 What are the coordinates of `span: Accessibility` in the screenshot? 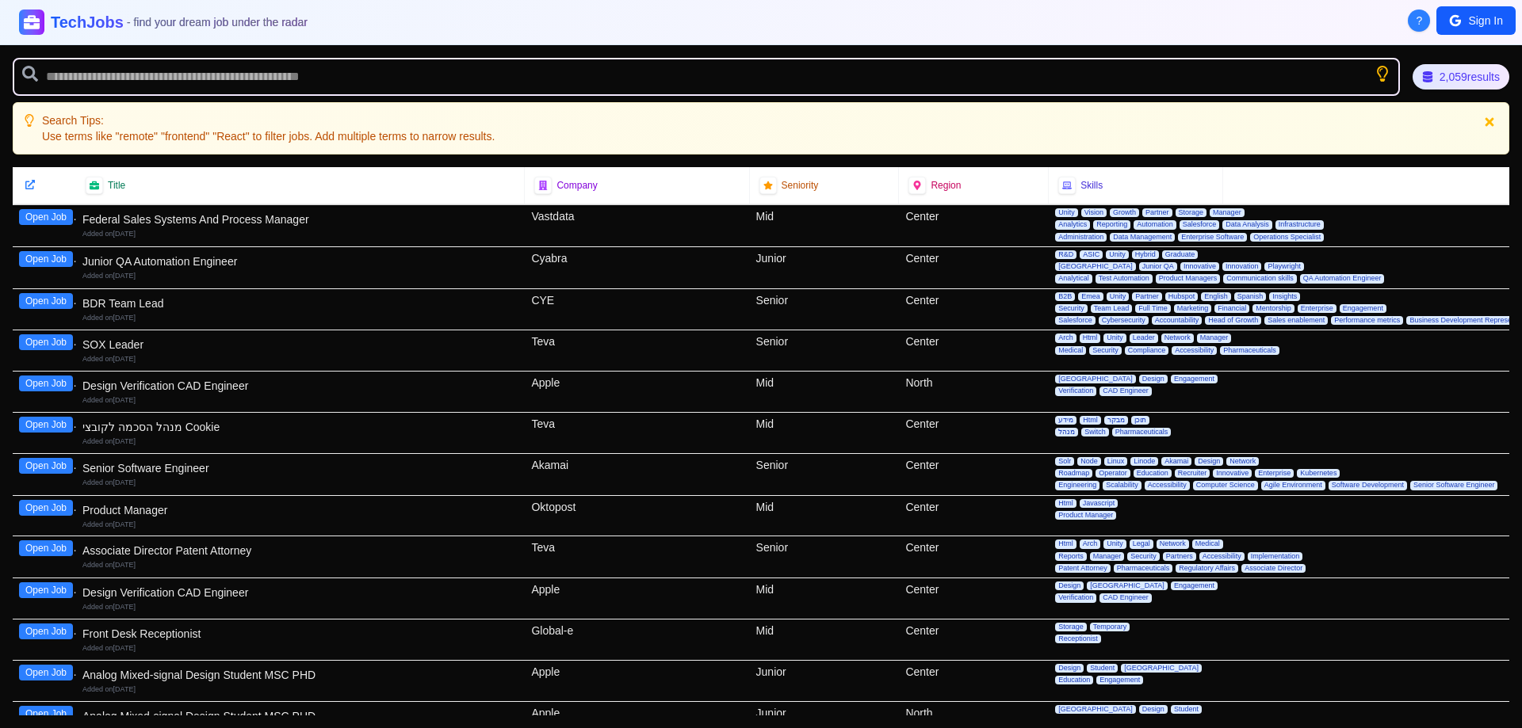 It's located at (1194, 350).